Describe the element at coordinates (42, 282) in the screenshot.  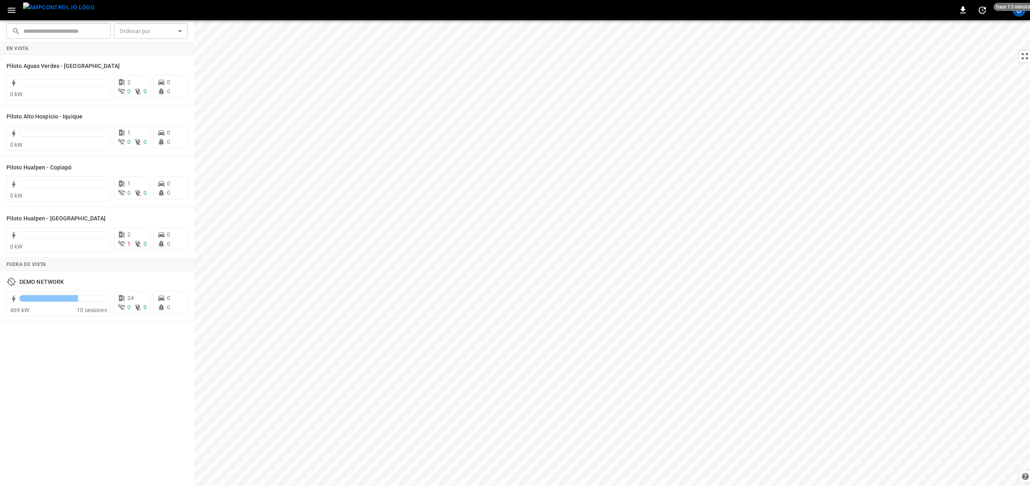
I see `h6: DEMO NETWORK` at that location.